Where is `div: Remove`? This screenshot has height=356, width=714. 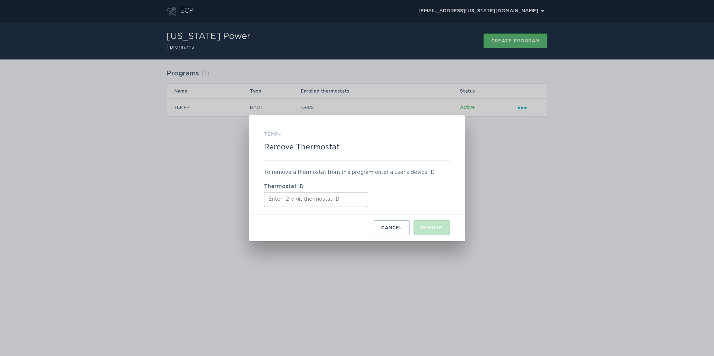 div: Remove is located at coordinates (432, 228).